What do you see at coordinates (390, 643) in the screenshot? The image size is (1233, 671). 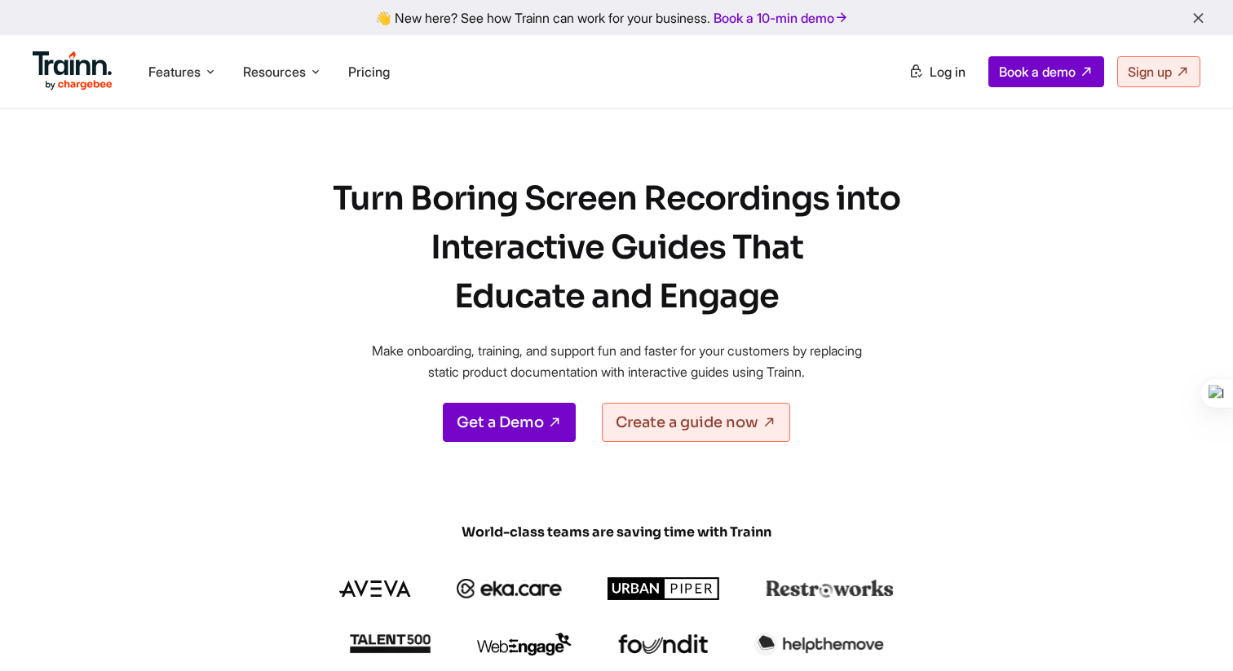 I see `img: talent500 logo` at bounding box center [390, 643].